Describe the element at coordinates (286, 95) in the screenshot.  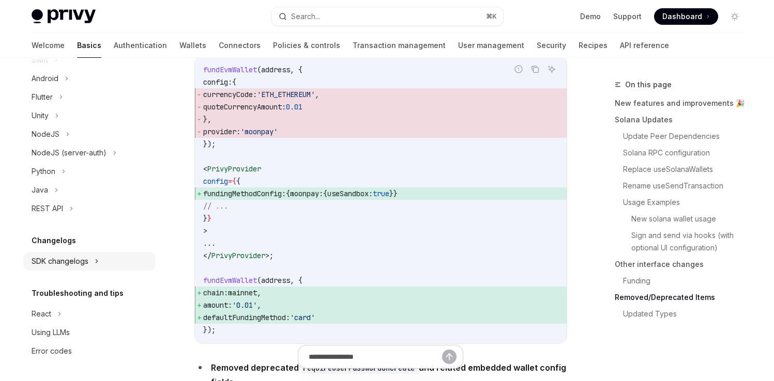
I see `span: 'ETH_ETHEREUM'` at that location.